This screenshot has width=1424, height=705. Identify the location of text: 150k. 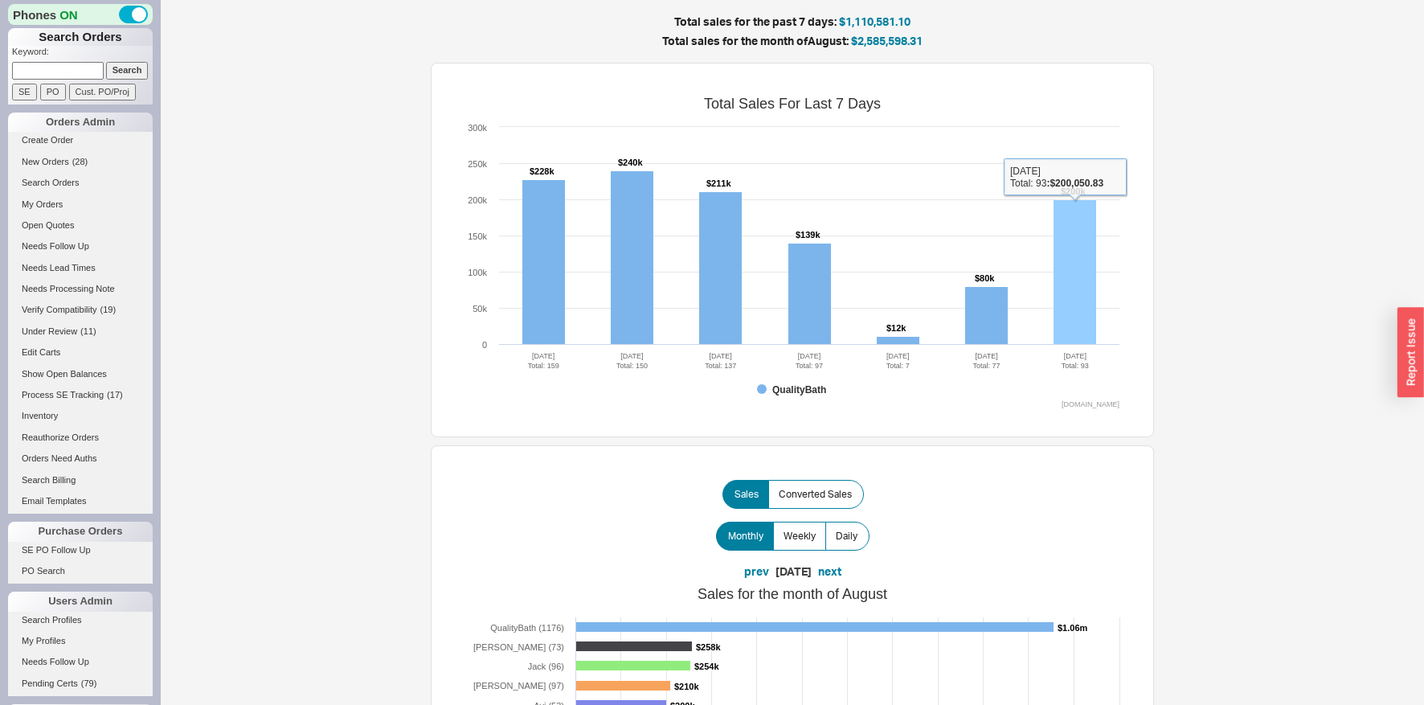
(477, 236).